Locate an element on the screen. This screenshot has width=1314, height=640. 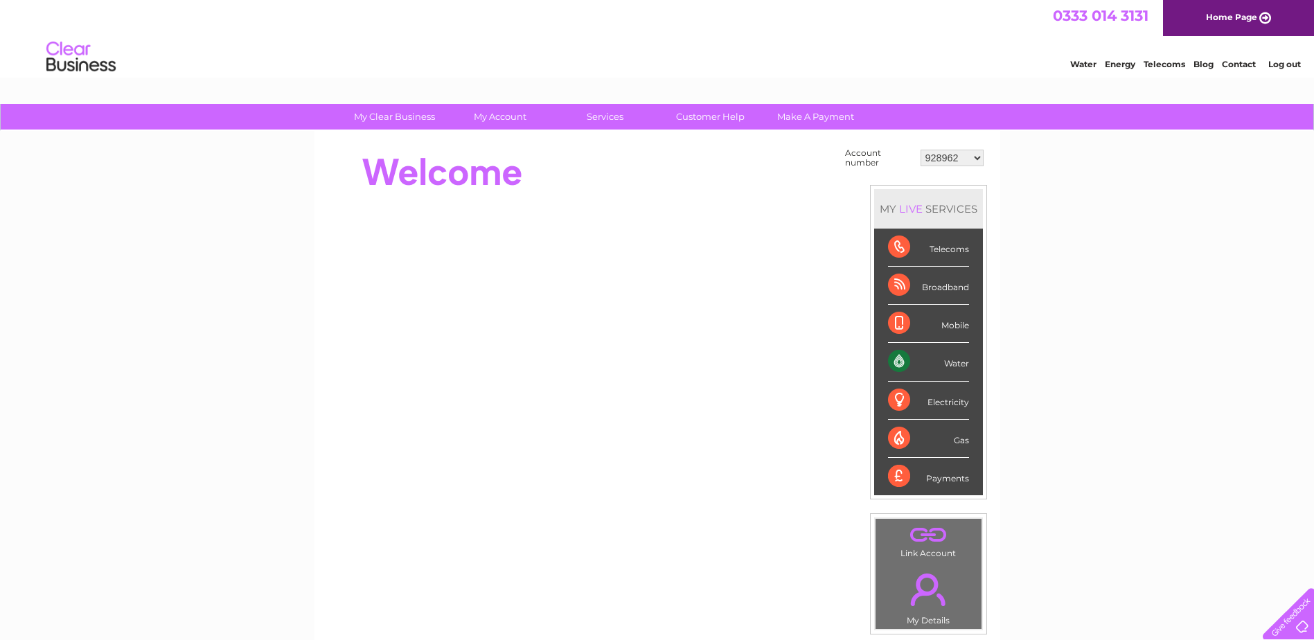
a: Log out is located at coordinates (1284, 64).